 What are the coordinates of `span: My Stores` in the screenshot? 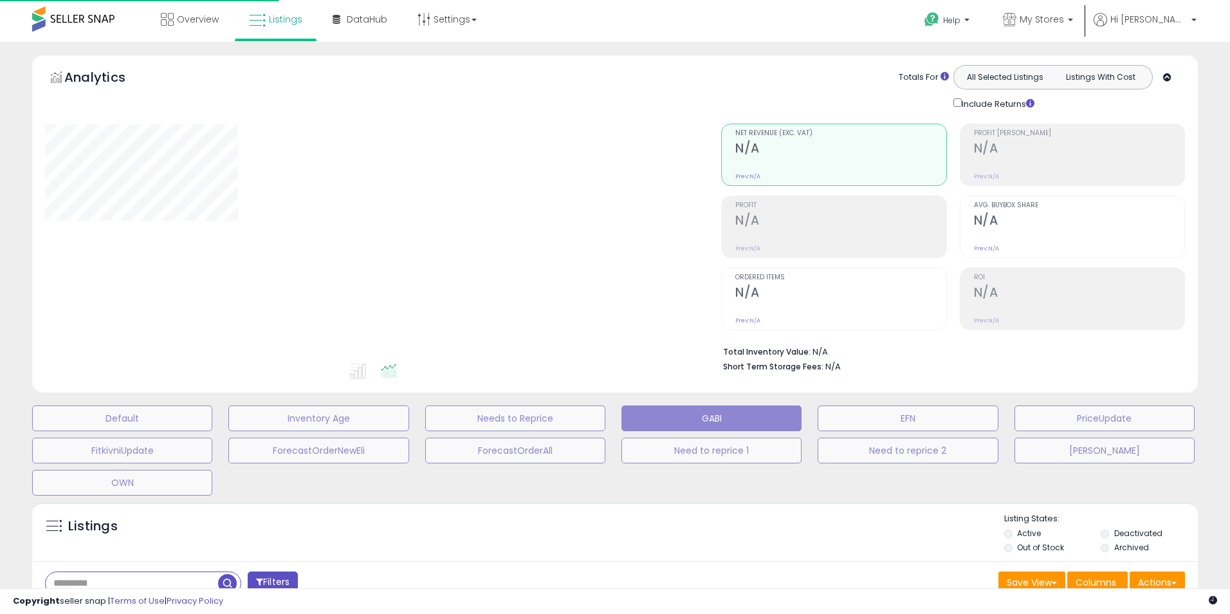 It's located at (1041, 19).